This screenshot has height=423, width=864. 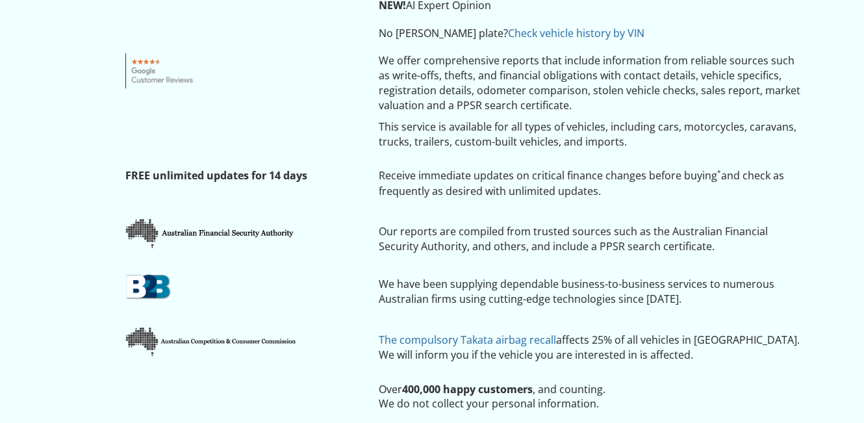 I want to click on strong: FREE unlimited updates for 14 days, so click(x=216, y=175).